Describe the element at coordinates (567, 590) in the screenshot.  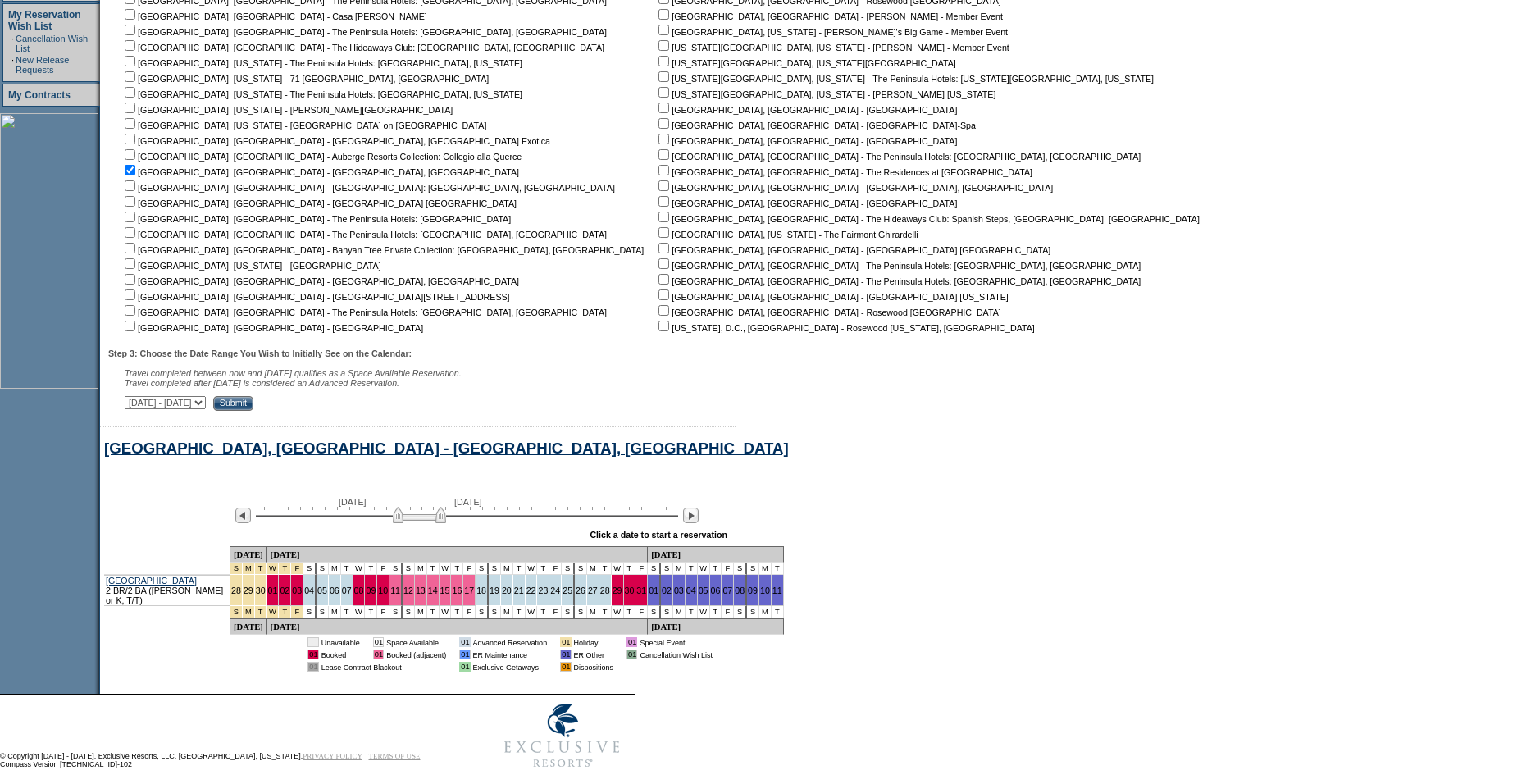
I see `a: 25` at that location.